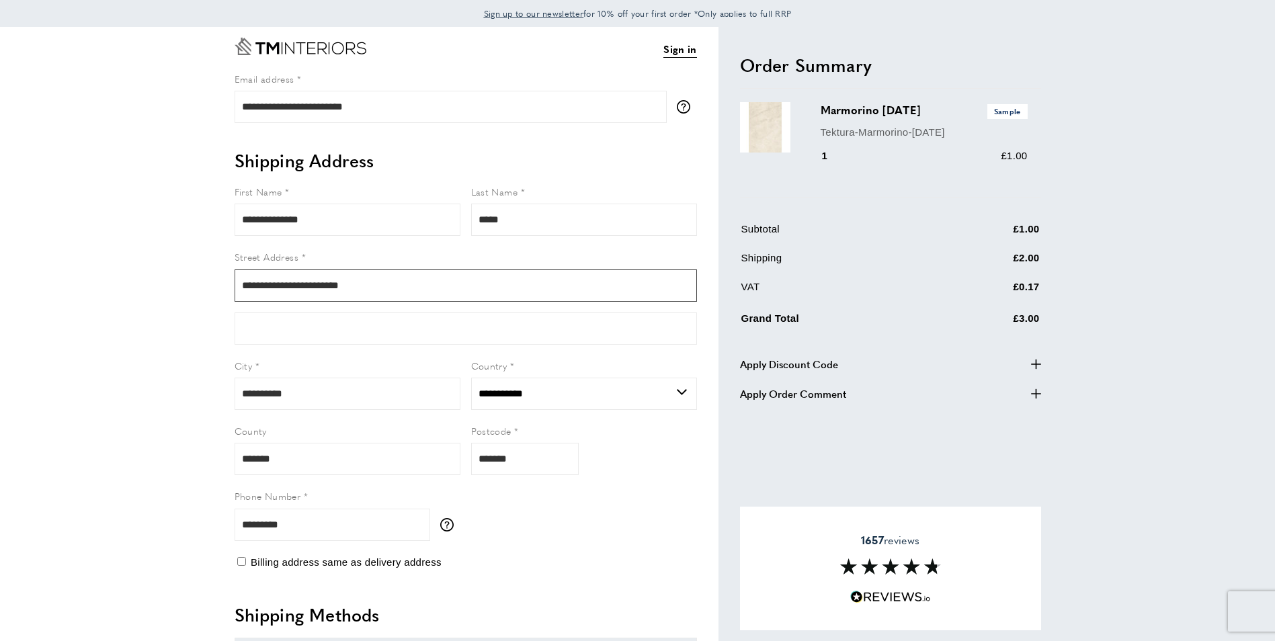 The width and height of the screenshot is (1275, 641). What do you see at coordinates (495, 192) in the screenshot?
I see `span: Last Name` at bounding box center [495, 192].